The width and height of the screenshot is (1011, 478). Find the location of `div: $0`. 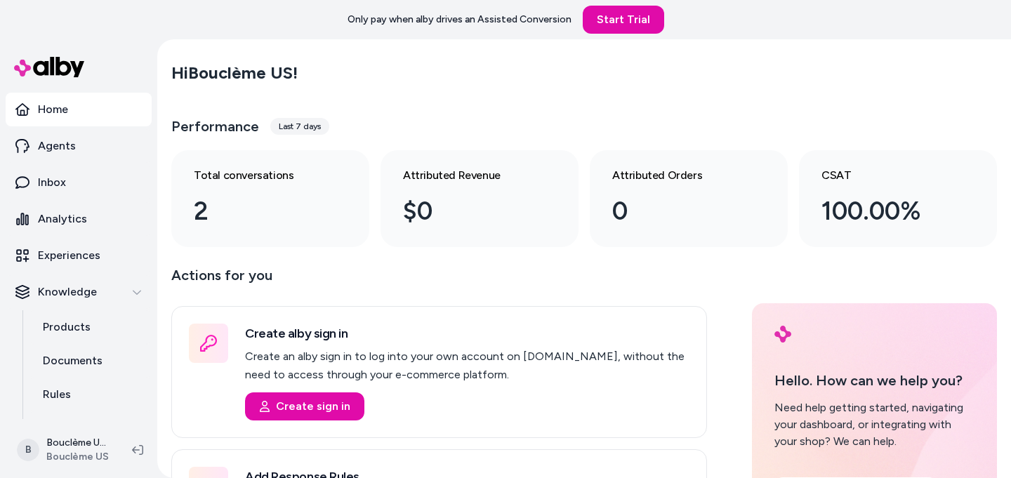

div: $0 is located at coordinates (468, 211).